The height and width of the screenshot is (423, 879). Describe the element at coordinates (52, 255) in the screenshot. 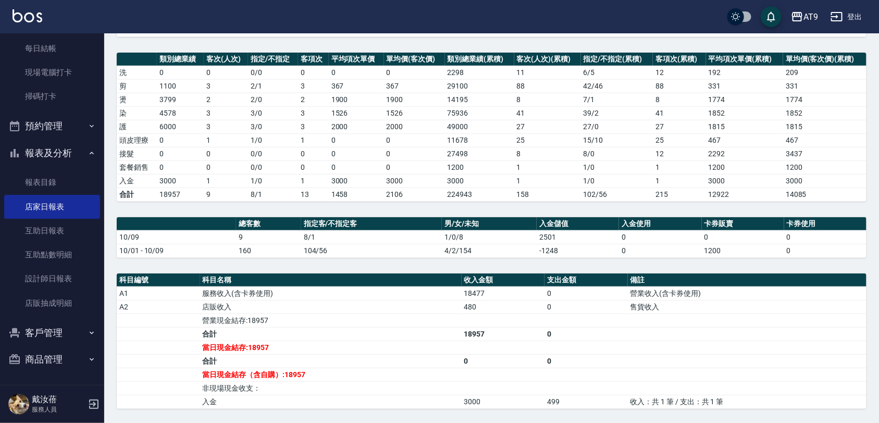

I see `a: 互助點數明細` at that location.